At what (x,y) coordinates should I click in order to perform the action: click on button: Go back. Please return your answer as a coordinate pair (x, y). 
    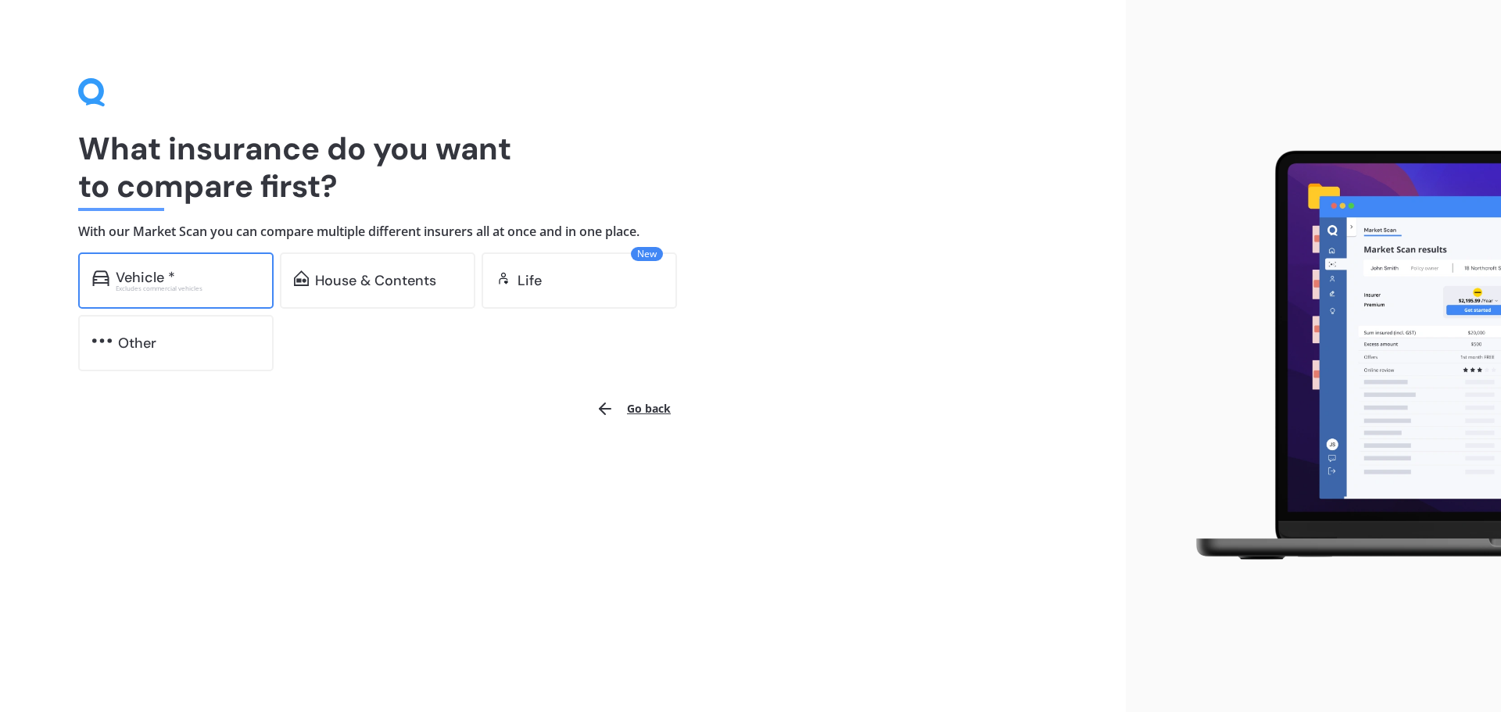
    Looking at the image, I should click on (633, 409).